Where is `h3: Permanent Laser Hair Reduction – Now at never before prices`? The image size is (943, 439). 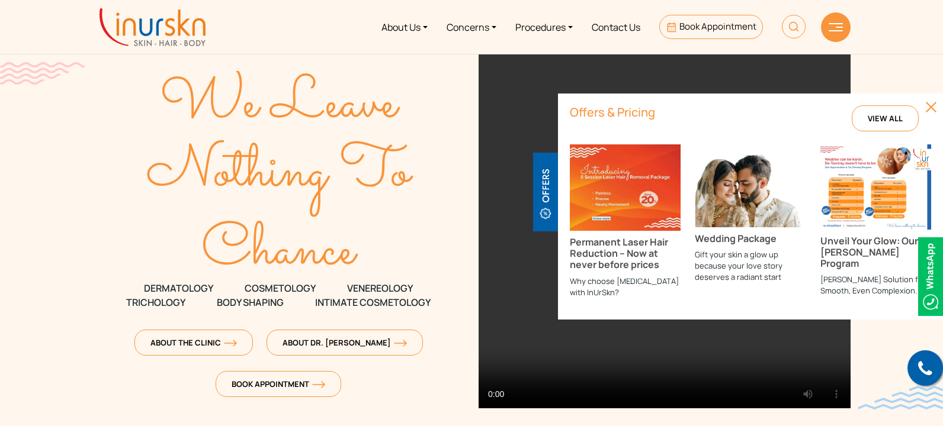
h3: Permanent Laser Hair Reduction – Now at never before prices is located at coordinates (625, 254).